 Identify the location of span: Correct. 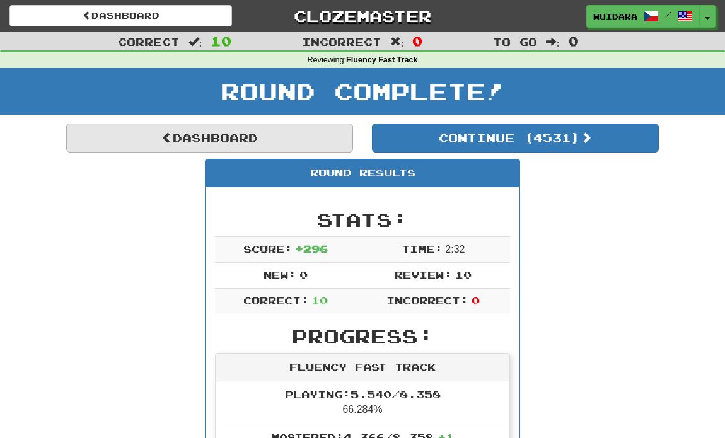
(149, 42).